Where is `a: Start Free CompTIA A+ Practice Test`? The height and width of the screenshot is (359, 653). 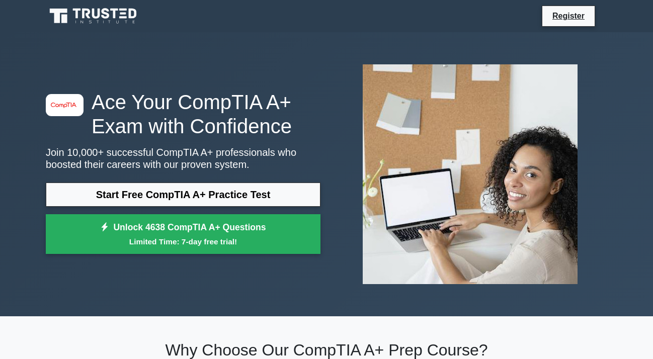 a: Start Free CompTIA A+ Practice Test is located at coordinates (183, 195).